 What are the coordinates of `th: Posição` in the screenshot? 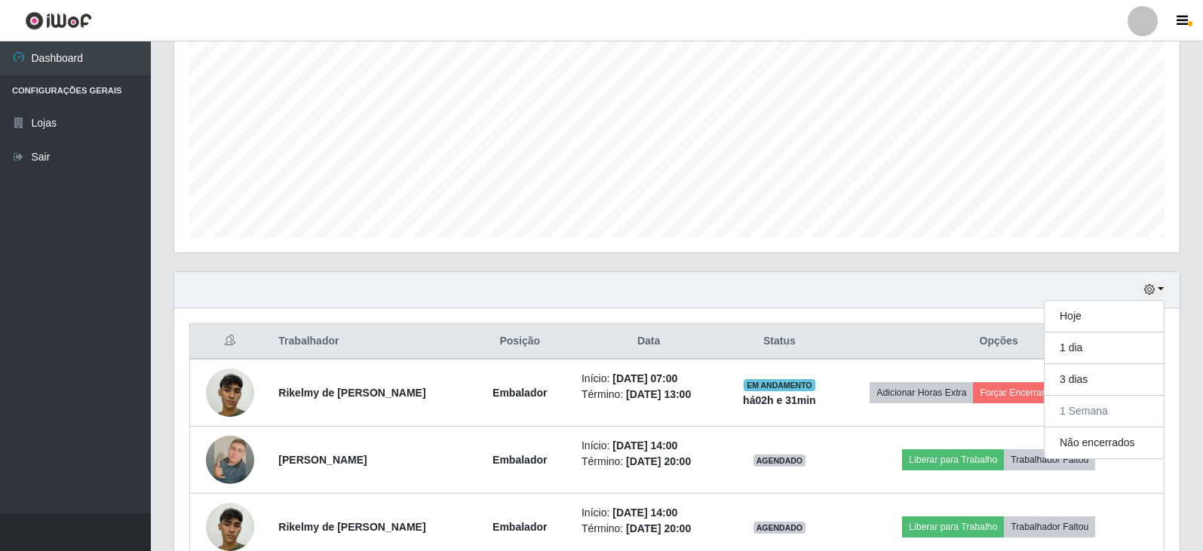 It's located at (520, 342).